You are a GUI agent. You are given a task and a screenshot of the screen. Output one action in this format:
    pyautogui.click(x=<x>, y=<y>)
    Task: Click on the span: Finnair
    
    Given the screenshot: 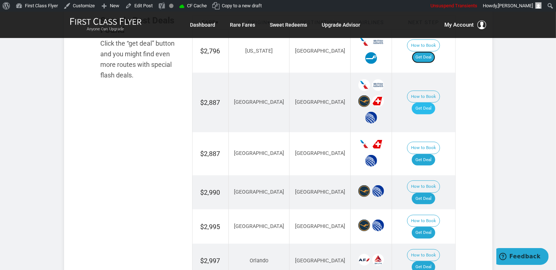 What is the action you would take?
    pyautogui.click(x=371, y=58)
    